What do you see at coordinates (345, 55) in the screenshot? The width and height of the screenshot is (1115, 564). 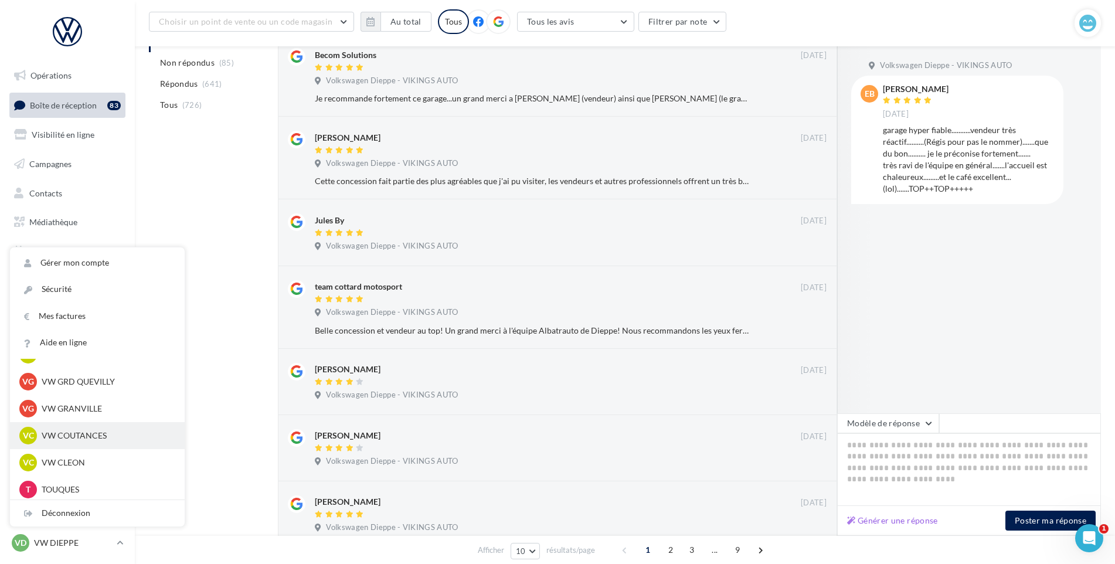 I see `div: Becom Solutions` at bounding box center [345, 55].